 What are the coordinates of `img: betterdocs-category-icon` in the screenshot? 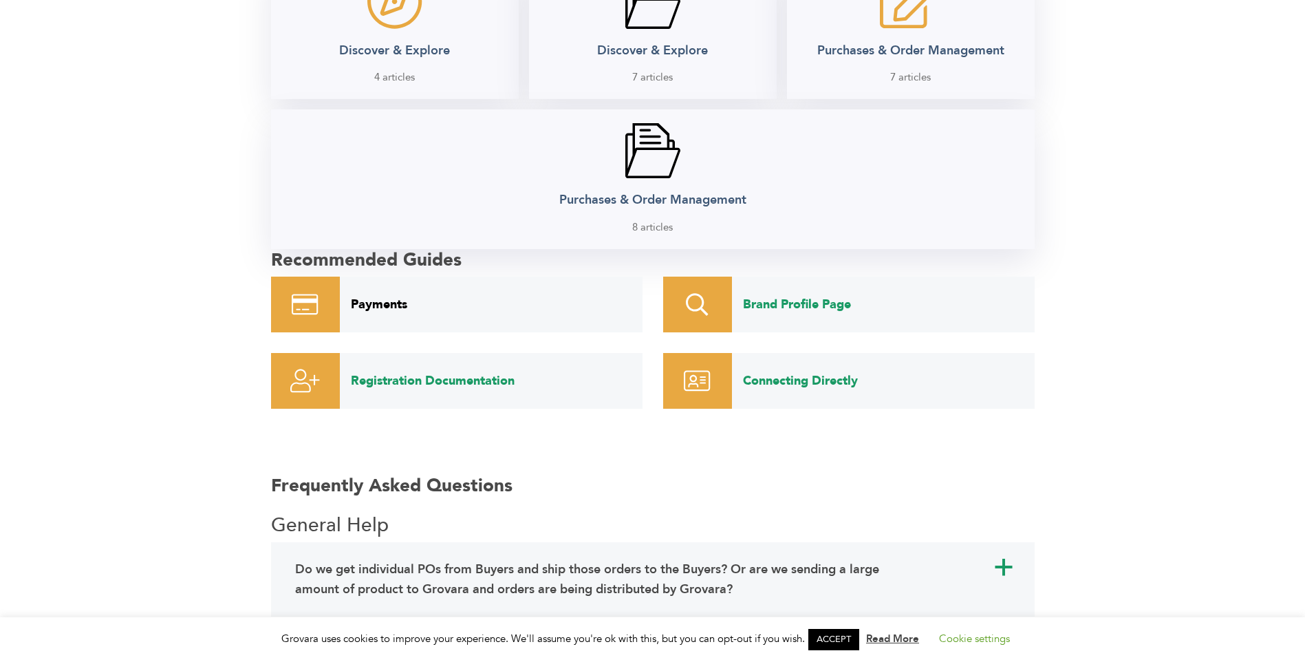 It's located at (653, 151).